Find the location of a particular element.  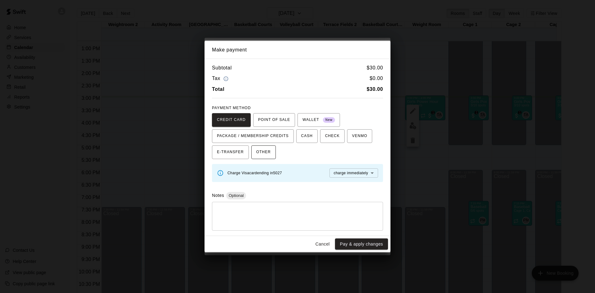

h6: Subtotal is located at coordinates (222, 68).